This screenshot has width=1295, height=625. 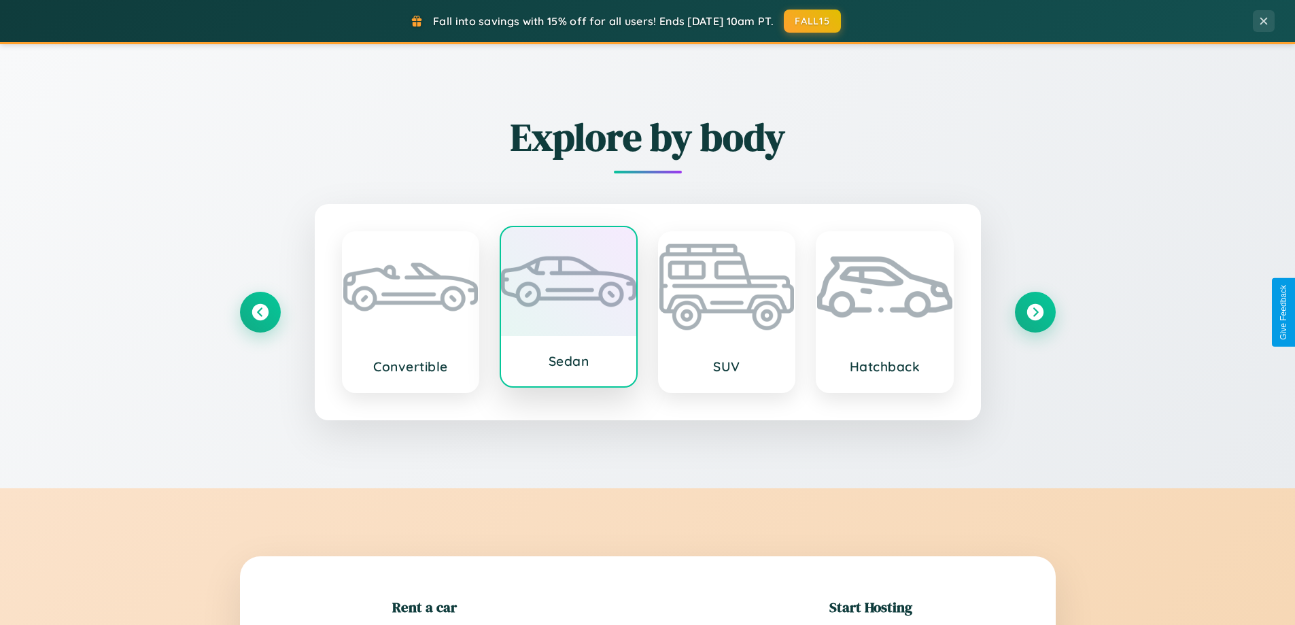 I want to click on h3: Hatchback, so click(x=885, y=366).